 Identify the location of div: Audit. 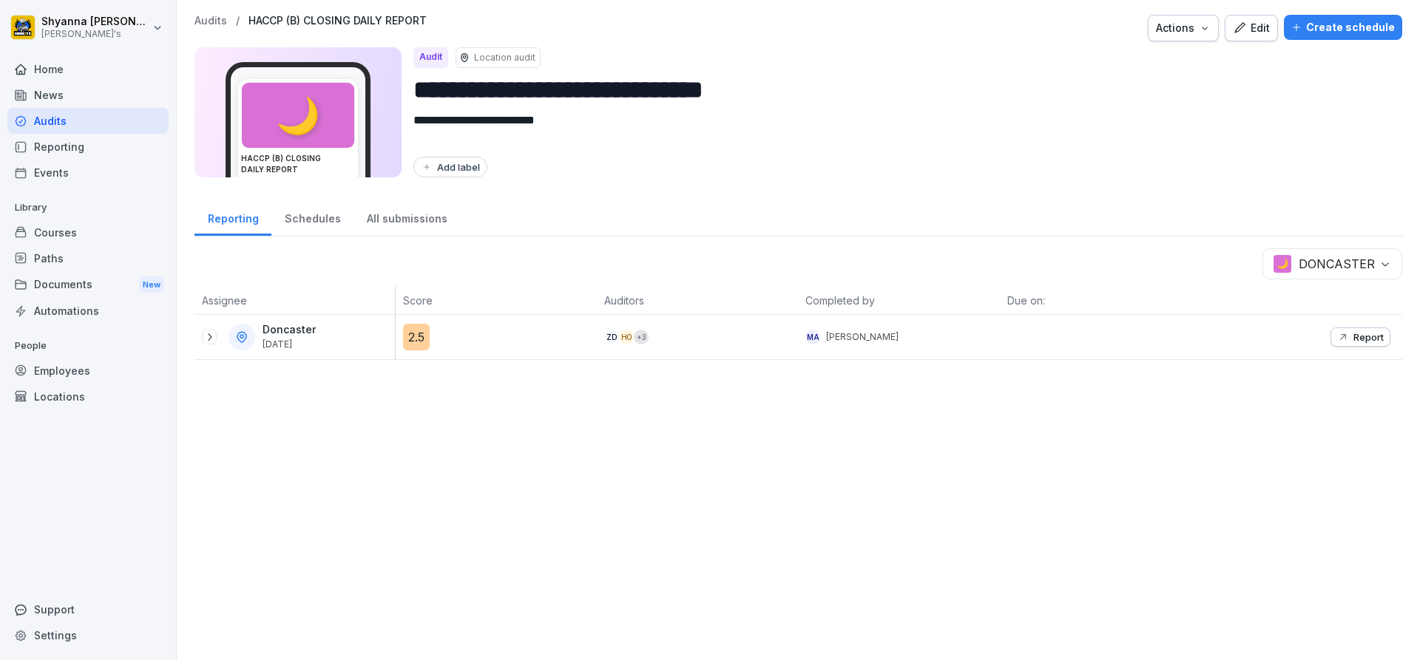
(430, 58).